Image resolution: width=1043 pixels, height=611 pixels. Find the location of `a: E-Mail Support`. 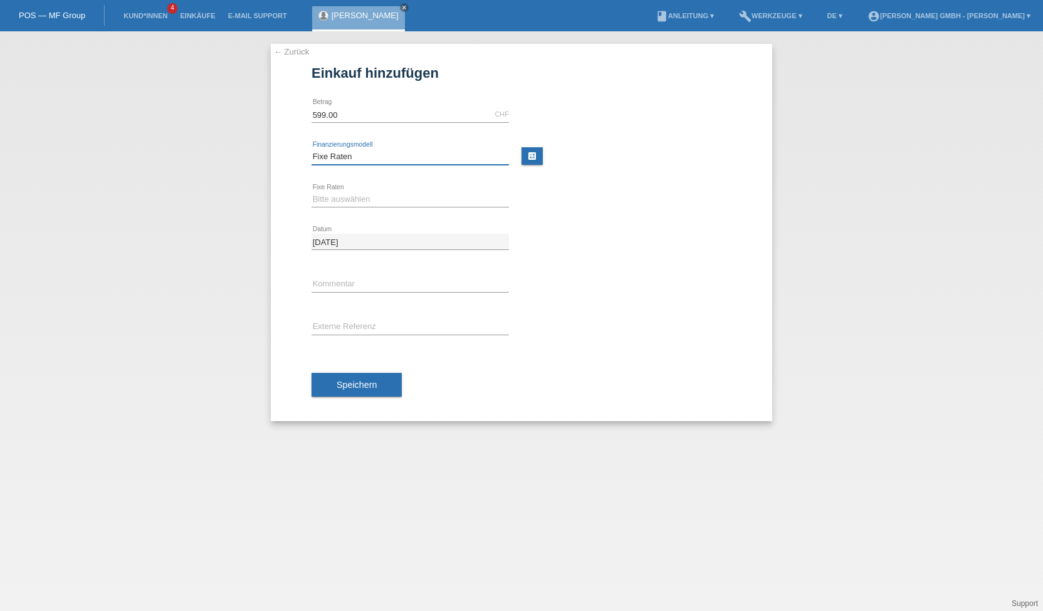

a: E-Mail Support is located at coordinates (258, 16).